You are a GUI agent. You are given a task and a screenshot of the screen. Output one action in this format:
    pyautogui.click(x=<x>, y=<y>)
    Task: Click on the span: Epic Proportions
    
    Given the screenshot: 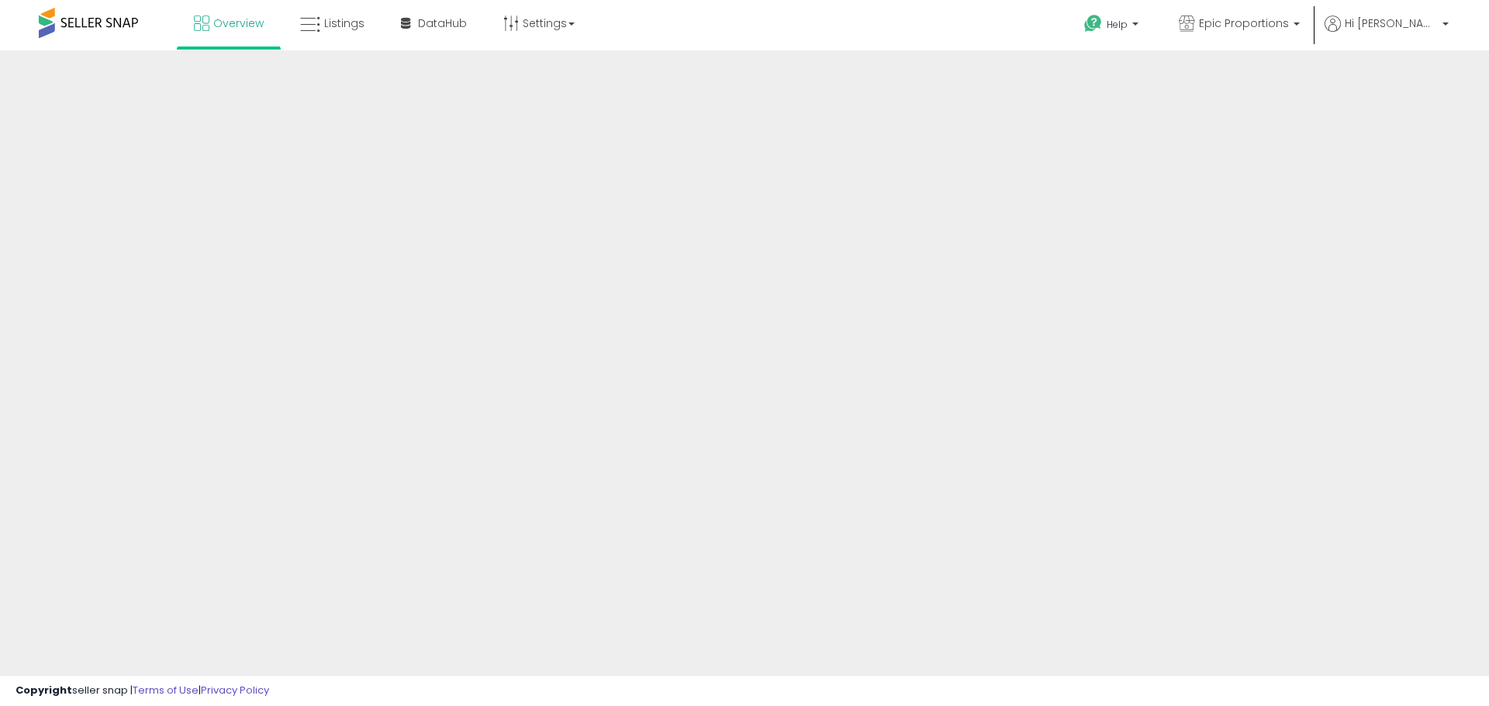 What is the action you would take?
    pyautogui.click(x=1244, y=23)
    